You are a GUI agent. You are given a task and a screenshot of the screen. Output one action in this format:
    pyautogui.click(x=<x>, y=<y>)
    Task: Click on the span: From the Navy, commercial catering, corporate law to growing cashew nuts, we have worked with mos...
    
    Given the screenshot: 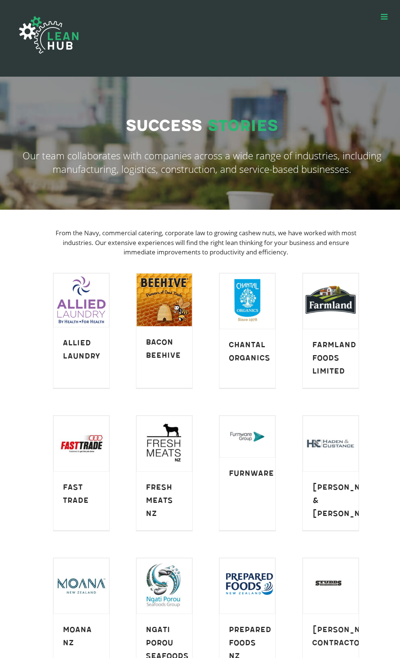 What is the action you would take?
    pyautogui.click(x=206, y=242)
    